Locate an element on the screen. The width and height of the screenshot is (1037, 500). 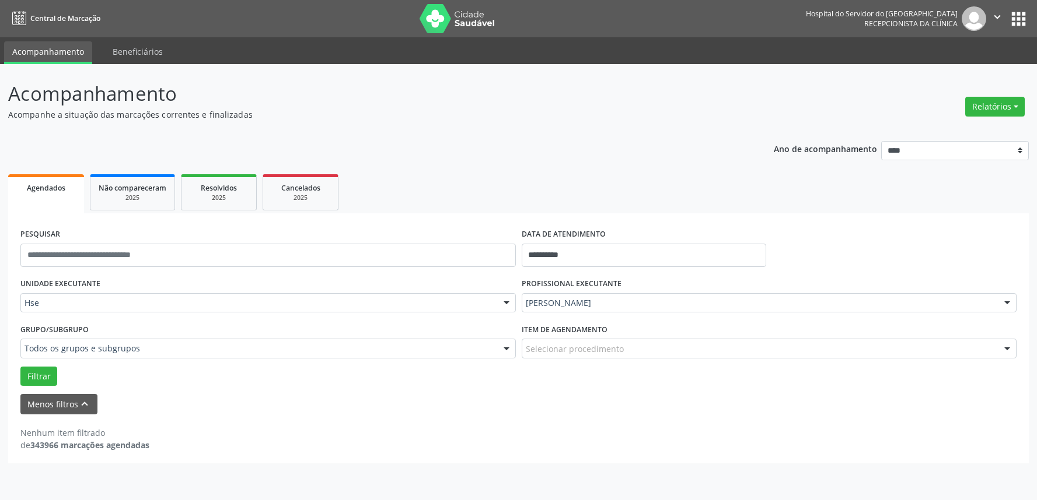
span: Cancelados is located at coordinates (300, 188).